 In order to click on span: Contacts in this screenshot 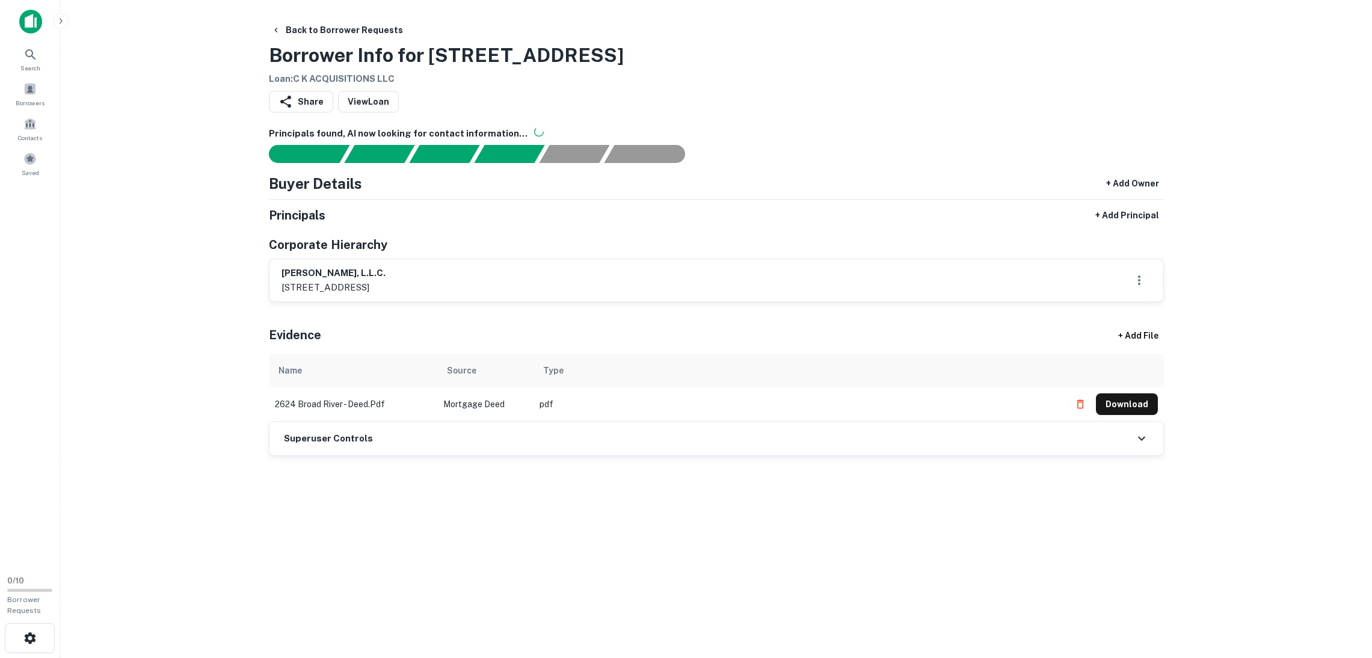, I will do `click(30, 138)`.